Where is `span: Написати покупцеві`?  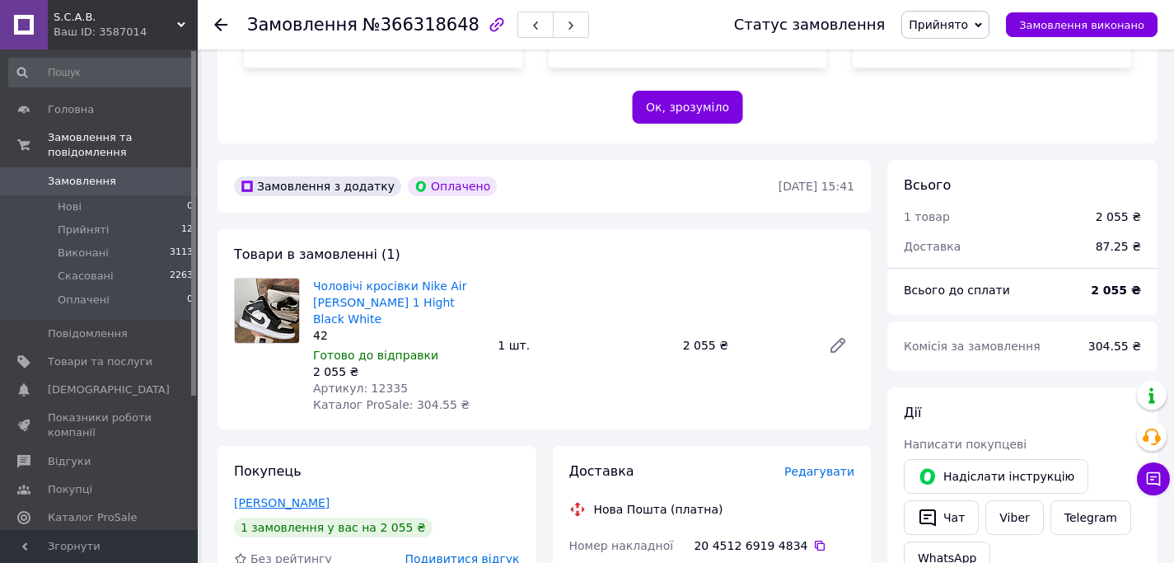 span: Написати покупцеві is located at coordinates (965, 444).